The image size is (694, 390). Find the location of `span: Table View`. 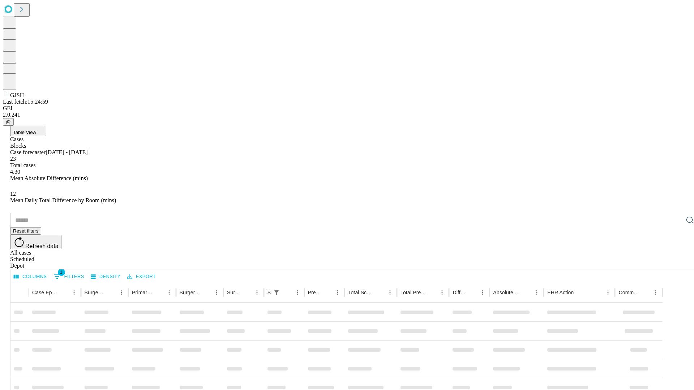

span: Table View is located at coordinates (25, 132).